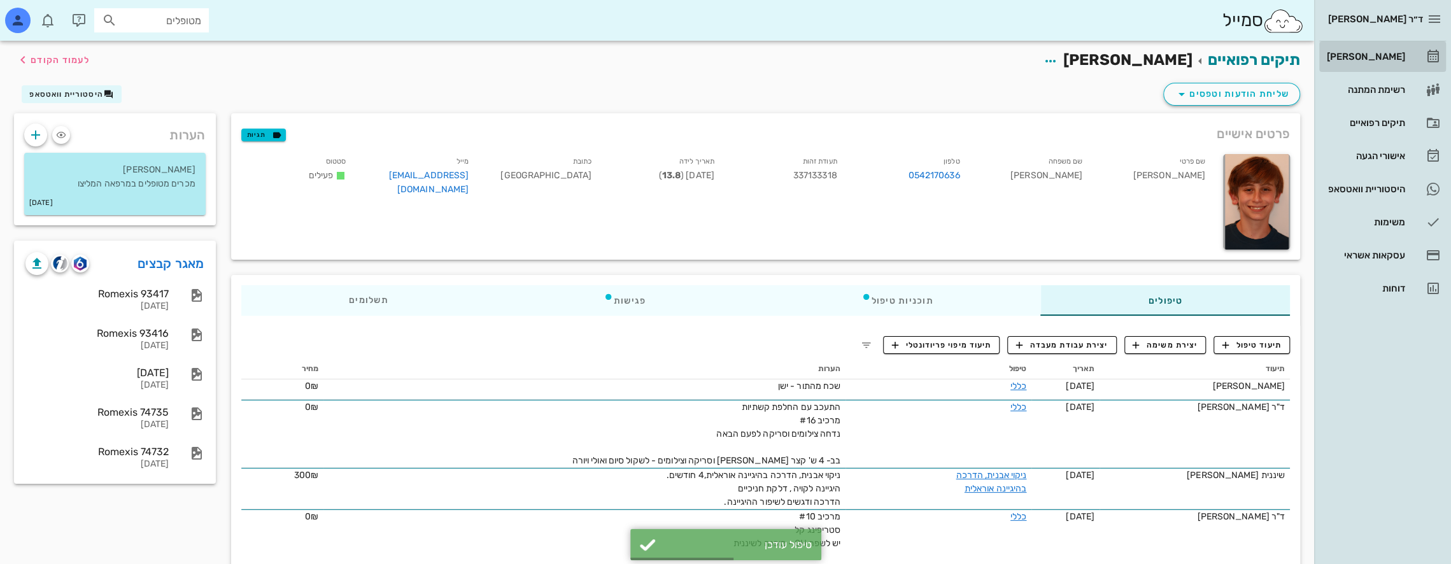 Image resolution: width=1451 pixels, height=564 pixels. I want to click on th: הערות, so click(584, 369).